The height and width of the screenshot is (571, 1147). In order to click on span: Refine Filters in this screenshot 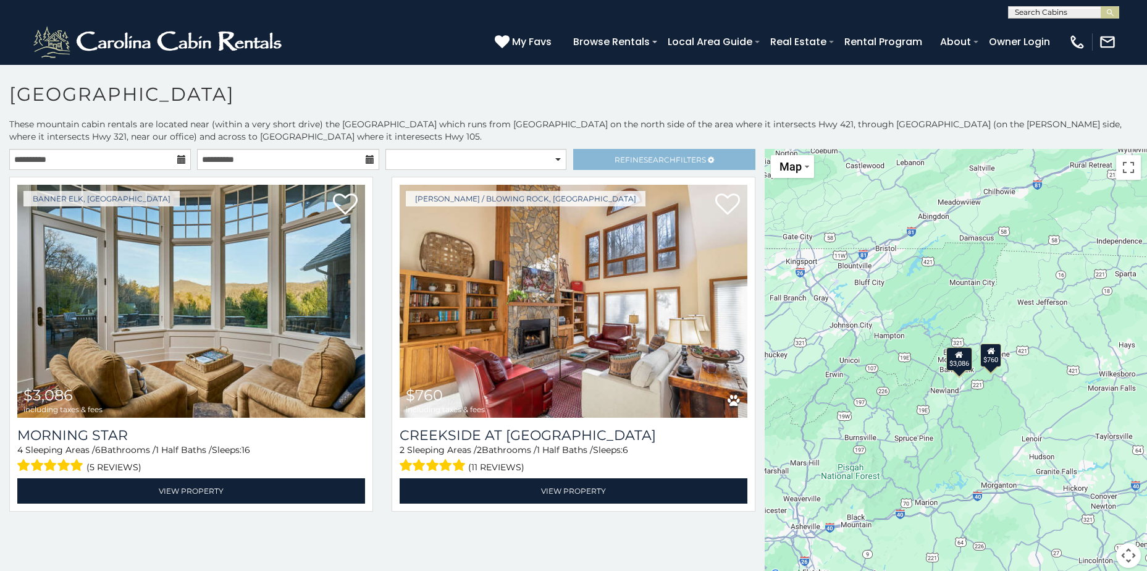, I will do `click(660, 159)`.